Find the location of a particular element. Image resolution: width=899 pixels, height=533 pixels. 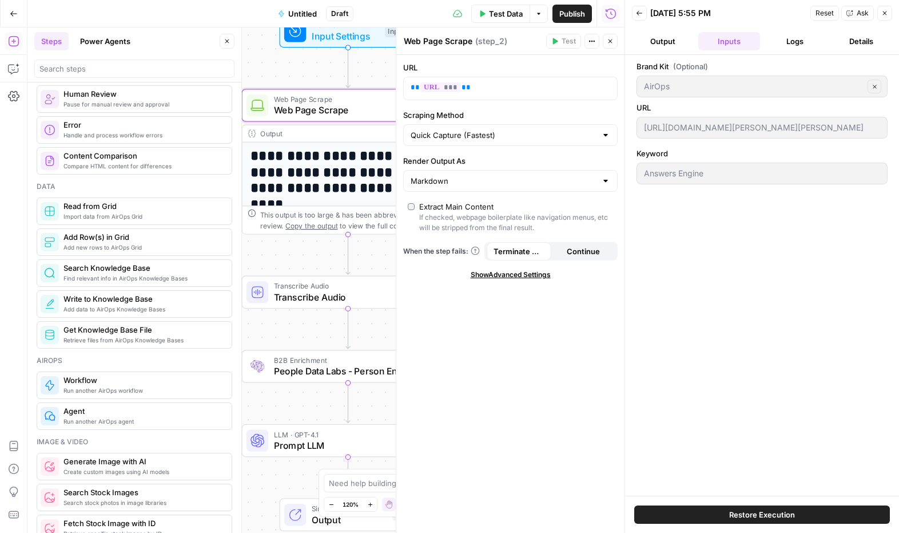

span: 120% is located at coordinates (351, 504).